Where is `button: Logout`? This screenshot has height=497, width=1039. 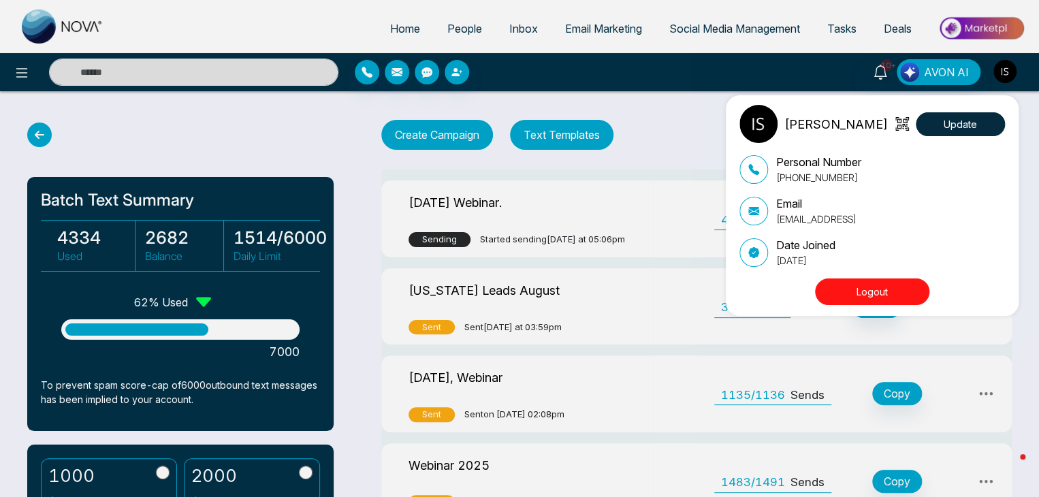 button: Logout is located at coordinates (872, 291).